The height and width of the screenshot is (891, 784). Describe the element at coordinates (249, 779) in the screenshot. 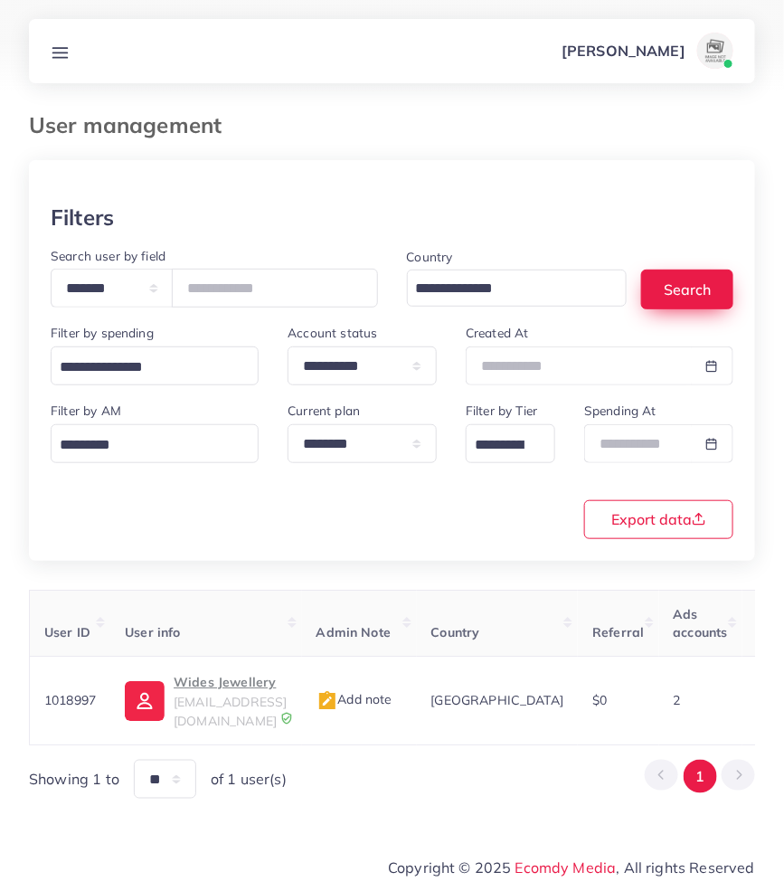

I see `span: of 1 user(s)` at that location.